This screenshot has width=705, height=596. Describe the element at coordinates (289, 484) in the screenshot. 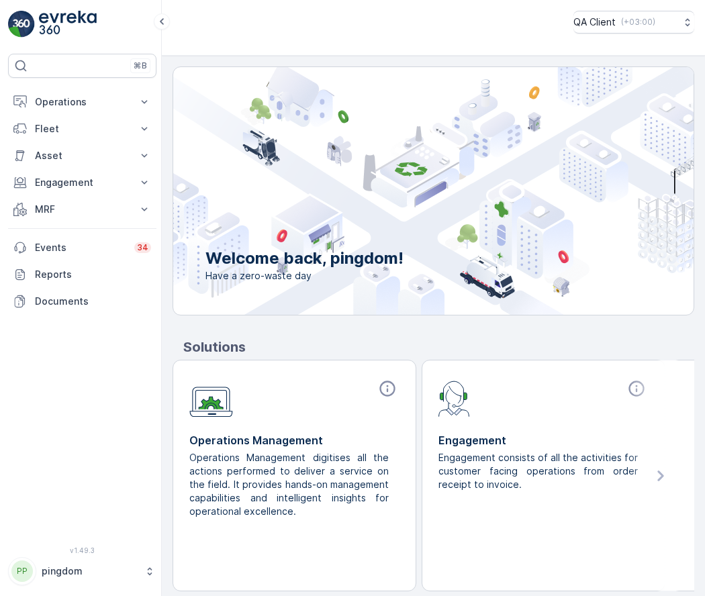

I see `p: Operations Management digitises all the actions performed to deliver a service on the field. It p...` at that location.